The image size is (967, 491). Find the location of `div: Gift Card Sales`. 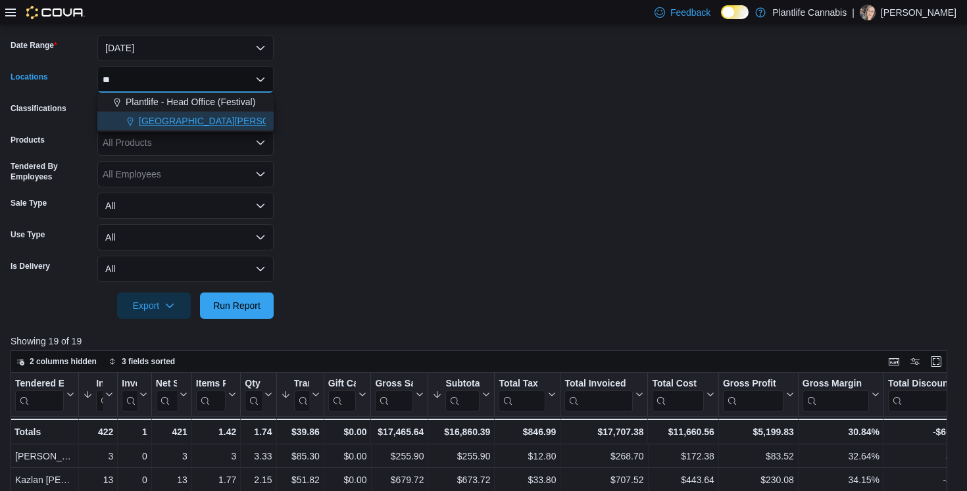

div: Gift Card Sales is located at coordinates (342, 395).